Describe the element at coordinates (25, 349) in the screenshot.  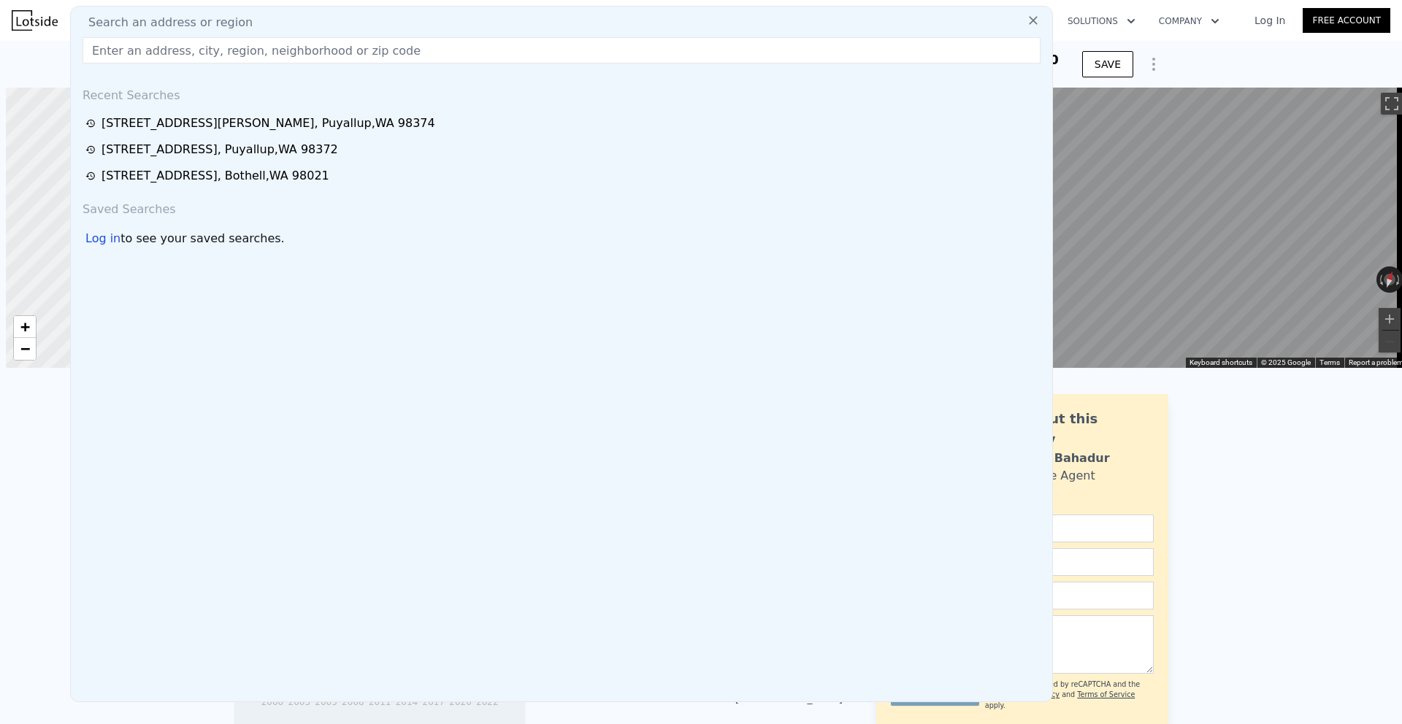
I see `a: Zoom out` at that location.